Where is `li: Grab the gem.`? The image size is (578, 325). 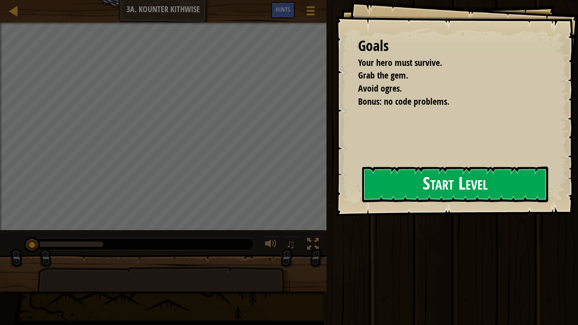
li: Grab the gem. is located at coordinates (445, 75).